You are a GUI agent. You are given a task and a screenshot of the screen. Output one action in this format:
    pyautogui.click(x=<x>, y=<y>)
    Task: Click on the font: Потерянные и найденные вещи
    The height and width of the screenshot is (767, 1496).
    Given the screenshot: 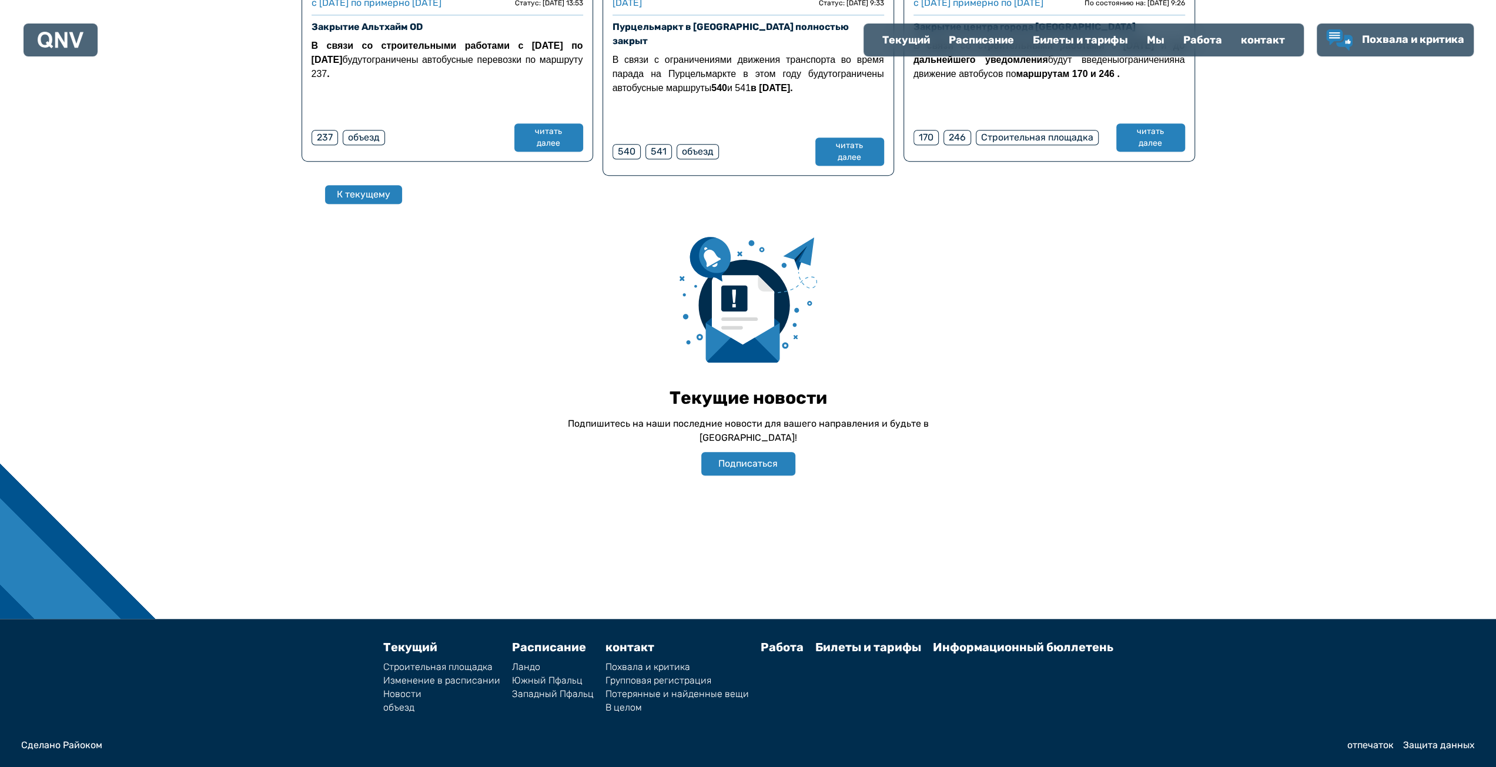 What is the action you would take?
    pyautogui.click(x=677, y=694)
    